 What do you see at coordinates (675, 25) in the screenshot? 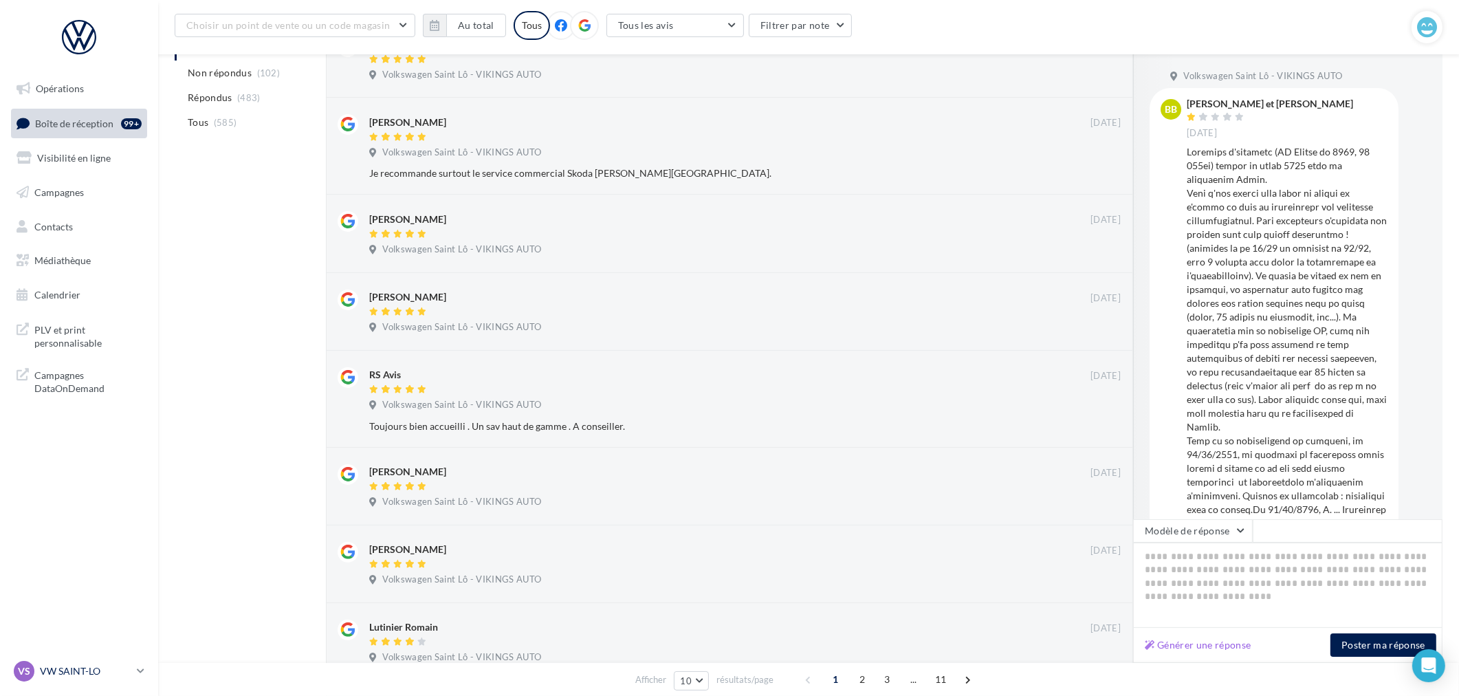
I see `button: Tous les avis` at bounding box center [675, 25].